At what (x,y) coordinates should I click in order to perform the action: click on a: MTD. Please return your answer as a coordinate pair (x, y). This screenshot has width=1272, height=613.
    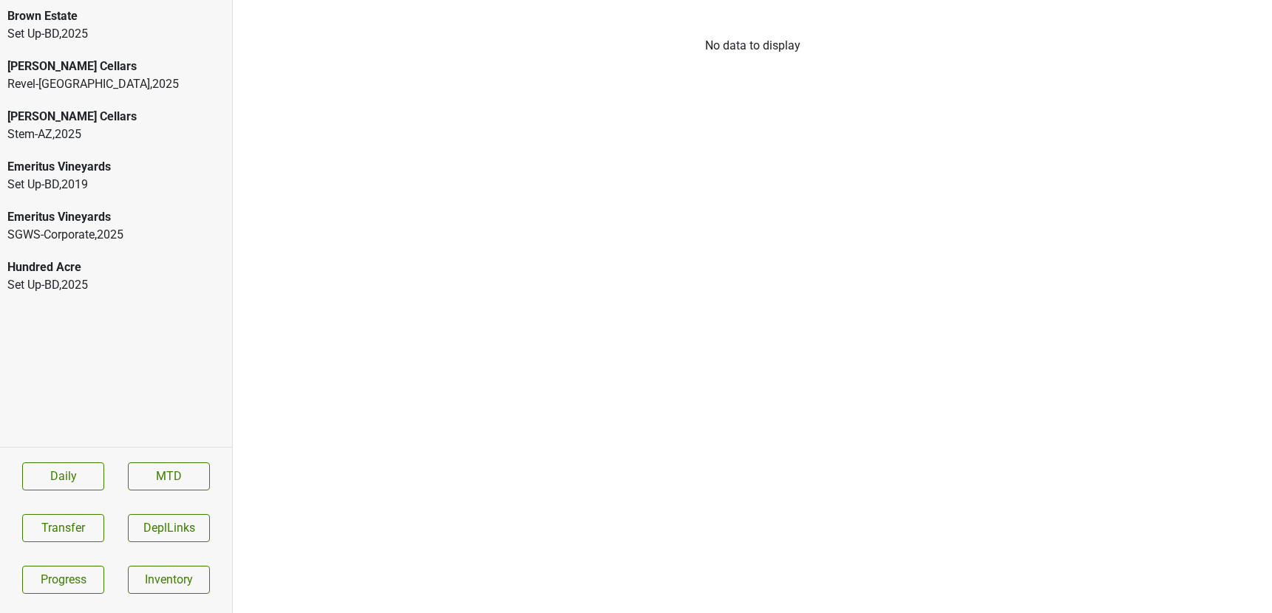
    Looking at the image, I should click on (169, 477).